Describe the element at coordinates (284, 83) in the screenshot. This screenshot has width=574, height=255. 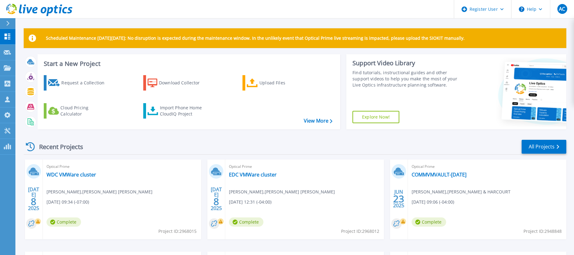
I see `div: Upload Files` at that location.